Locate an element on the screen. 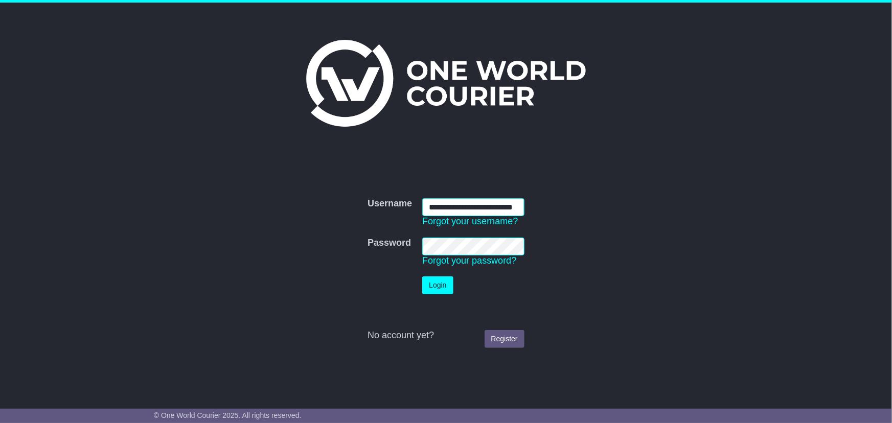 The image size is (892, 423). a: Forgot your password? is located at coordinates (469, 261).